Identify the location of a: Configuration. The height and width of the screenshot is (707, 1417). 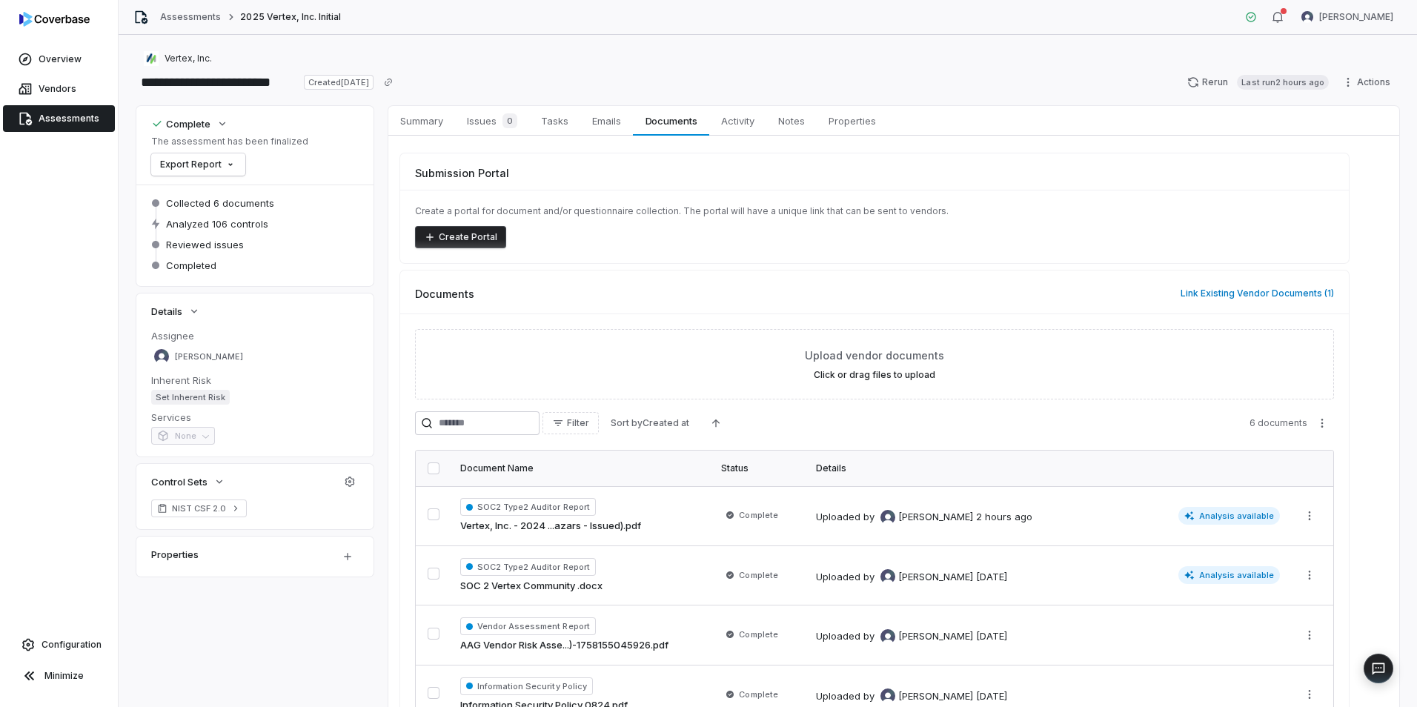
(59, 645).